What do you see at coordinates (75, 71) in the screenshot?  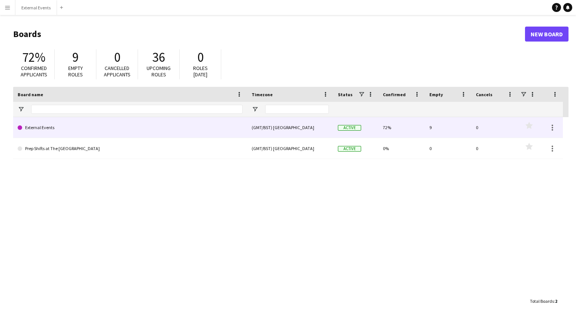 I see `span: Empty roles` at bounding box center [75, 71].